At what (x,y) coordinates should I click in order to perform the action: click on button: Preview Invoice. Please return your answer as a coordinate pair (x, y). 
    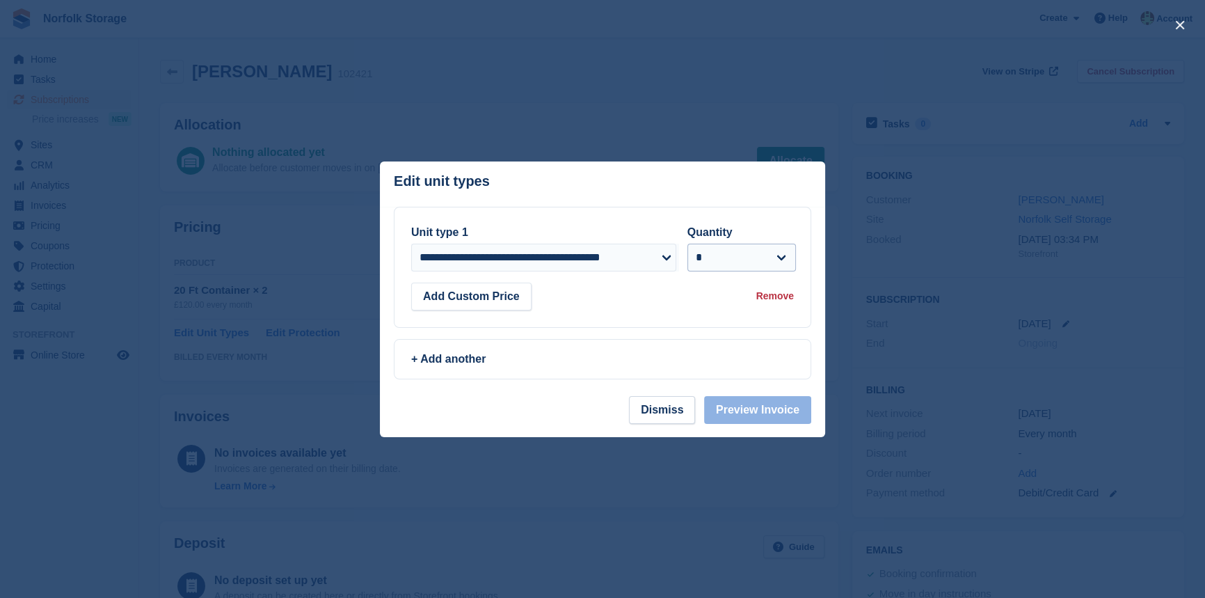
    Looking at the image, I should click on (758, 410).